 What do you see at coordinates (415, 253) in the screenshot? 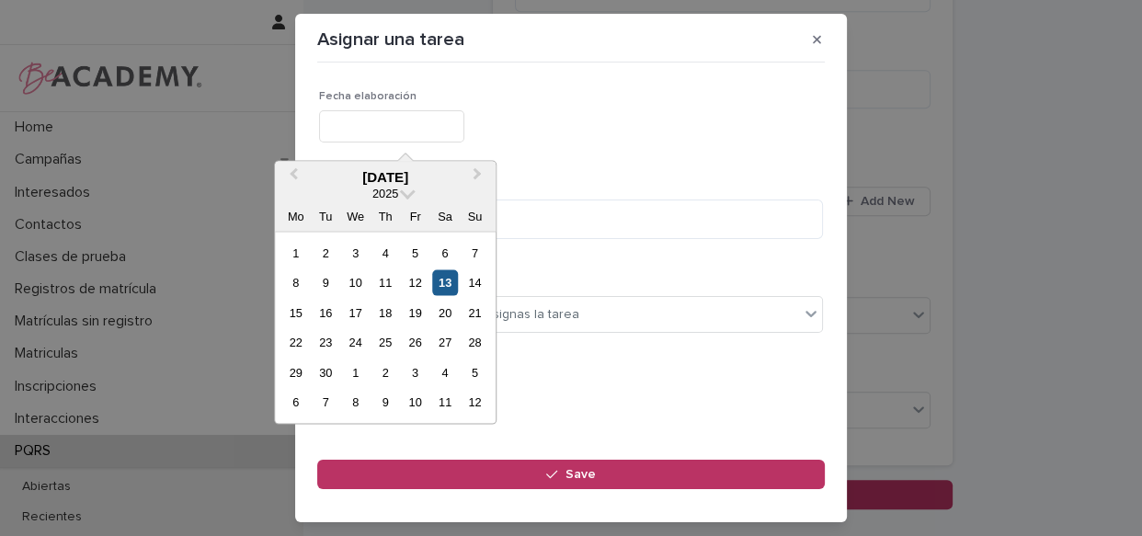
I see `div: Choose Friday, 5 September 2025` at bounding box center [415, 253].